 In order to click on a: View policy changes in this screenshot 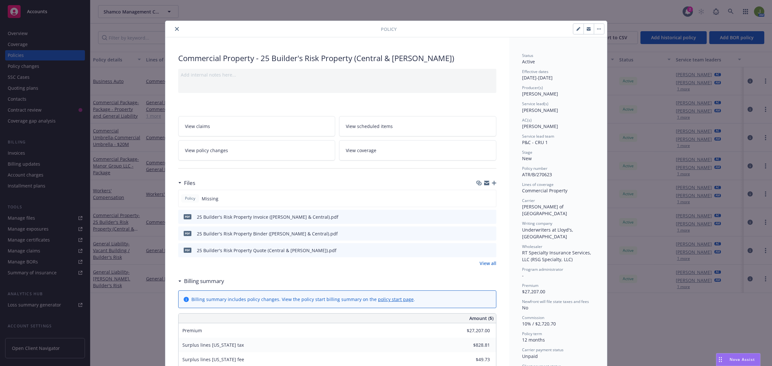, I will do `click(257, 150)`.